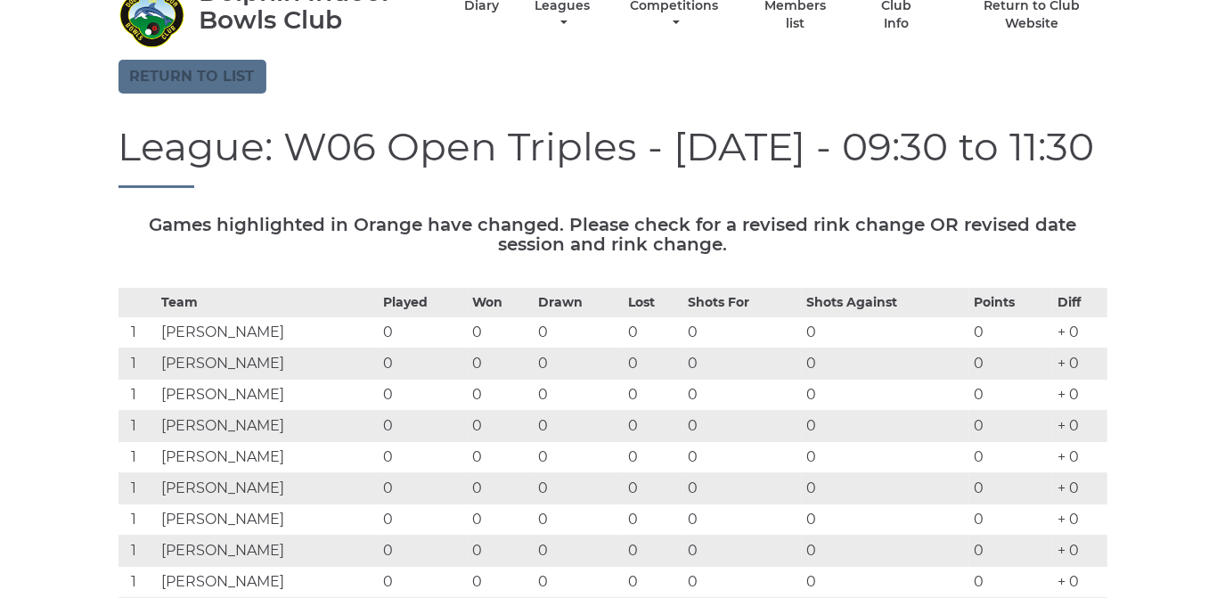 This screenshot has height=598, width=1225. What do you see at coordinates (742, 303) in the screenshot?
I see `th: Shots For` at bounding box center [742, 303].